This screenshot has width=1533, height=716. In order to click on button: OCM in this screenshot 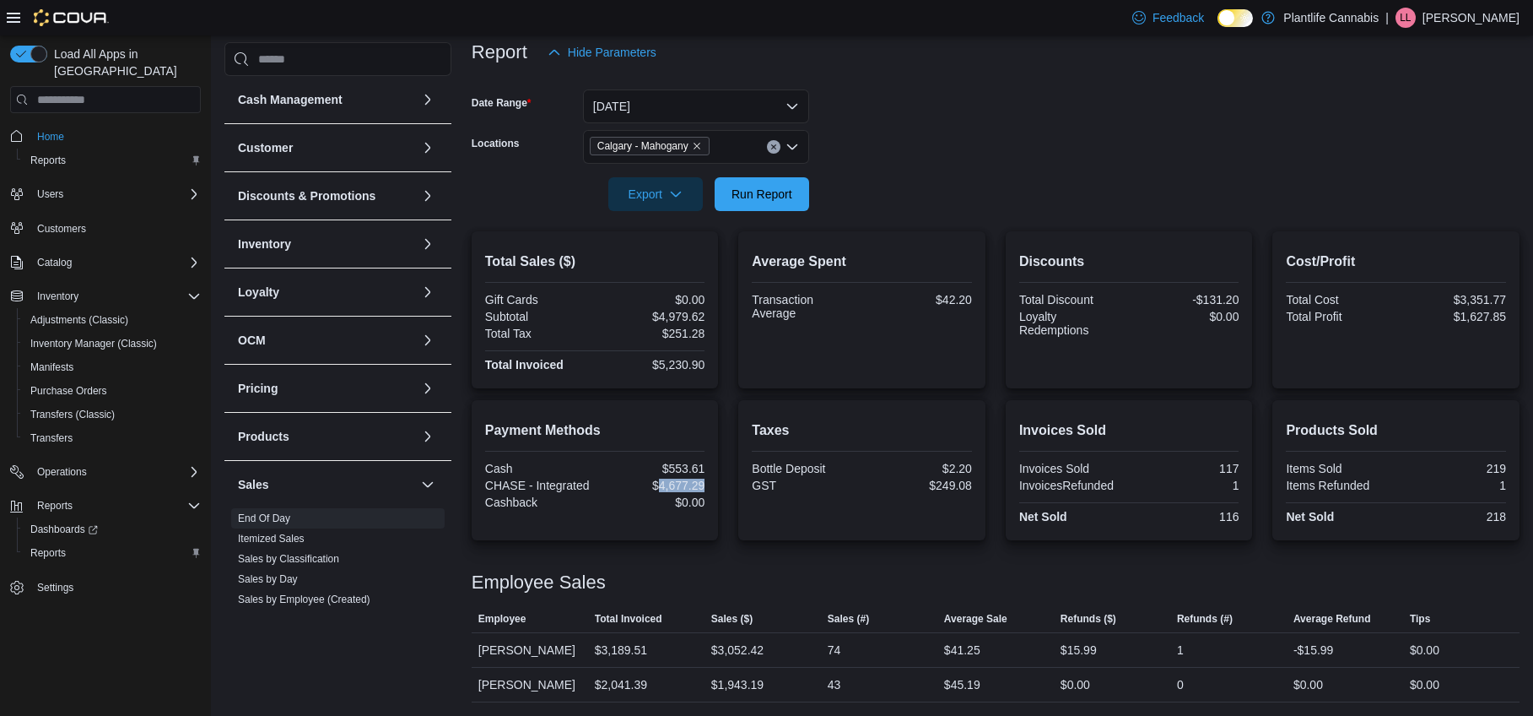, I will do `click(428, 340)`.